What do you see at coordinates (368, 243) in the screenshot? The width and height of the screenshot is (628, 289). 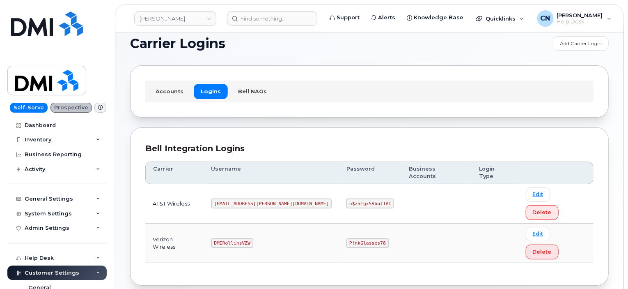 I see `code: P!nkGlasses78` at bounding box center [368, 243].